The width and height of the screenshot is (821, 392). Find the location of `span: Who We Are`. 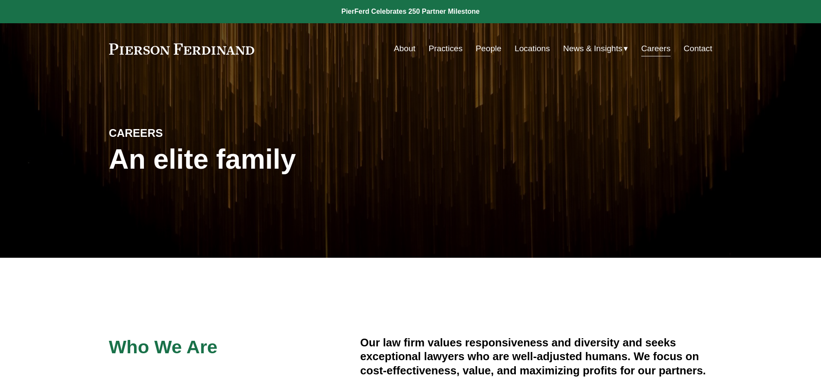

span: Who We Are is located at coordinates (163, 347).